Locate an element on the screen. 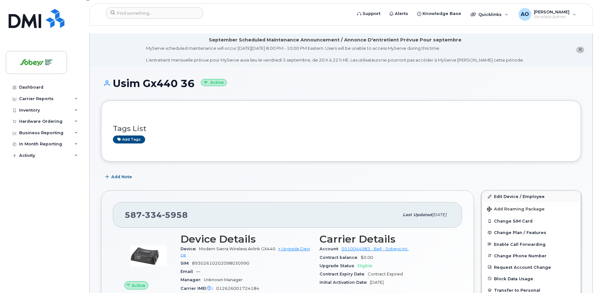 Image resolution: width=596 pixels, height=293 pixels. a: Add tags is located at coordinates (129, 139).